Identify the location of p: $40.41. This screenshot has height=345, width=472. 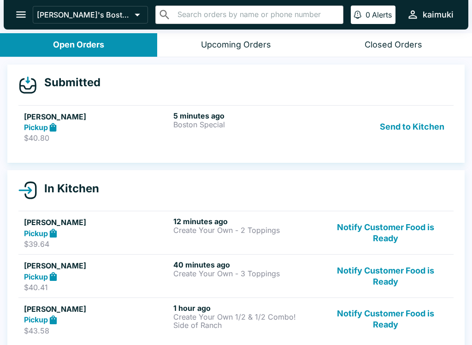
(97, 287).